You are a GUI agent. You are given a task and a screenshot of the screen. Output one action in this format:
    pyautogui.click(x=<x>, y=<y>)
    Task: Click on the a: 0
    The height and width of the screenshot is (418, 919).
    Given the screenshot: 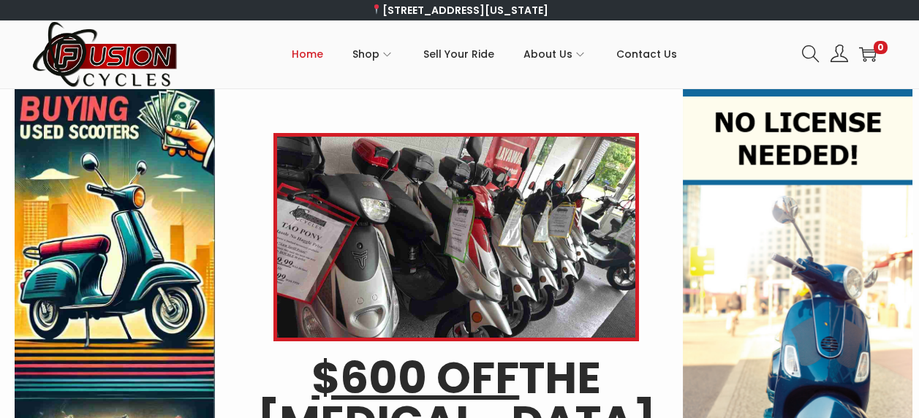 What is the action you would take?
    pyautogui.click(x=868, y=54)
    